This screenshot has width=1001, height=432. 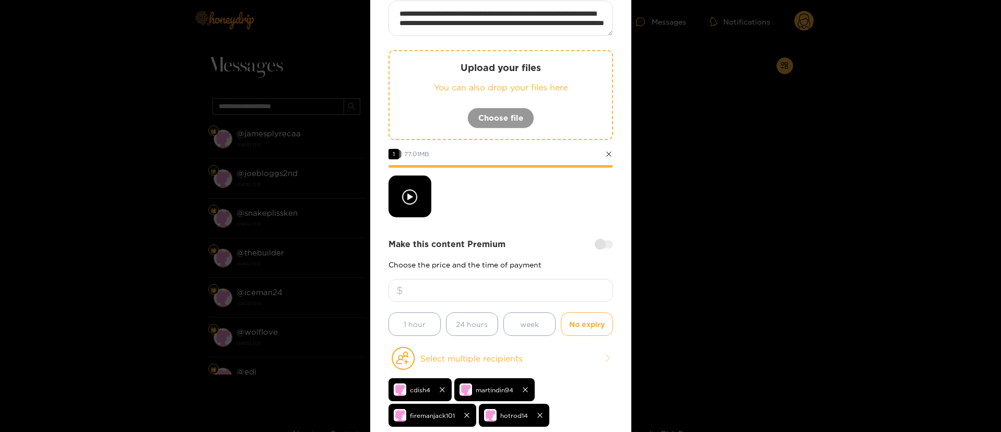 I want to click on span: 1 hour, so click(x=415, y=324).